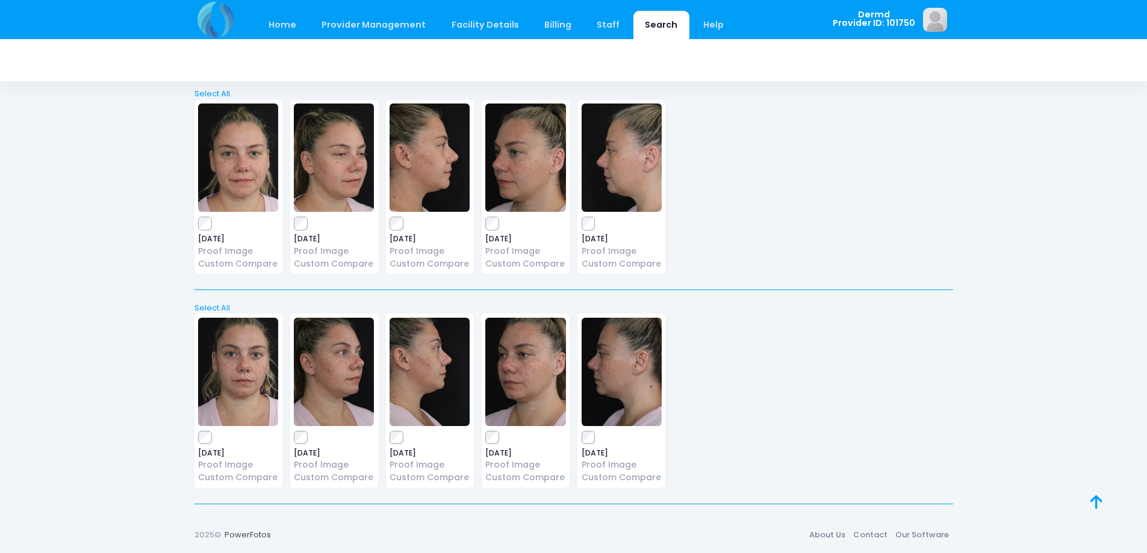 Image resolution: width=1147 pixels, height=553 pixels. I want to click on span: 2025©, so click(208, 535).